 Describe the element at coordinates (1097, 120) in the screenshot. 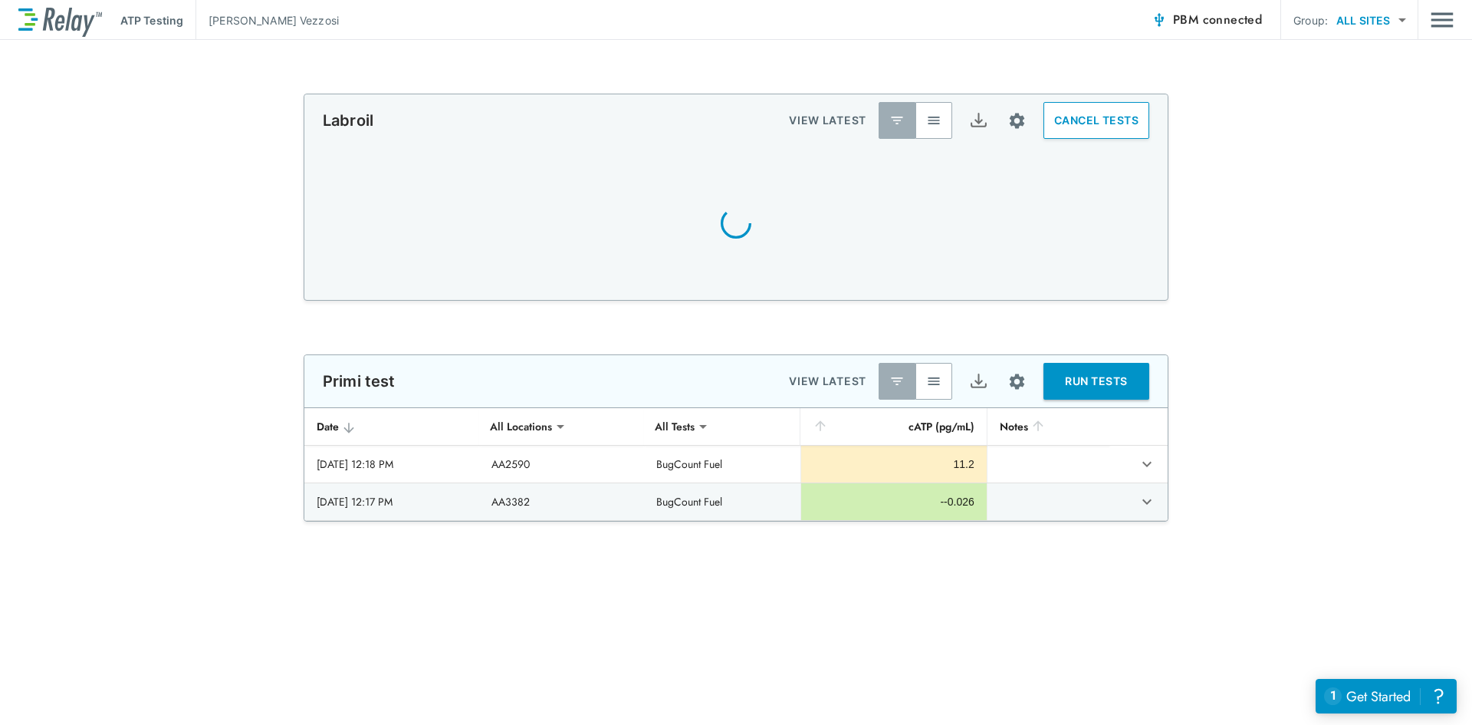

I see `button: CANCEL TESTS` at that location.